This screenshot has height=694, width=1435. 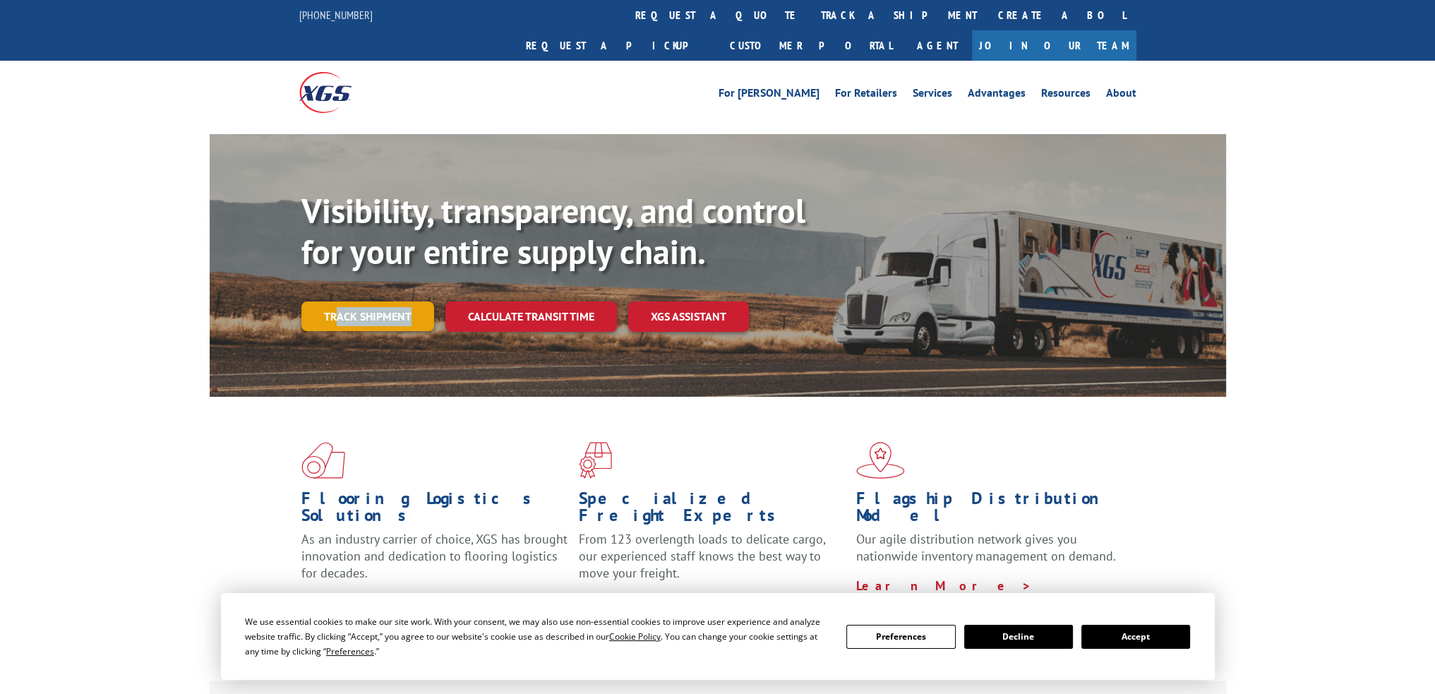 What do you see at coordinates (933, 95) in the screenshot?
I see `a: Services` at bounding box center [933, 95].